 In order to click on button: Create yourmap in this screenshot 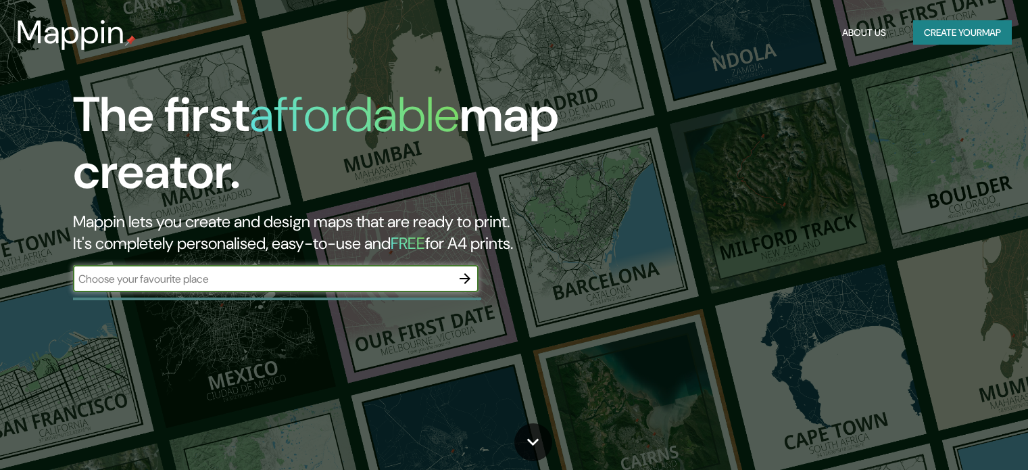, I will do `click(963, 32)`.